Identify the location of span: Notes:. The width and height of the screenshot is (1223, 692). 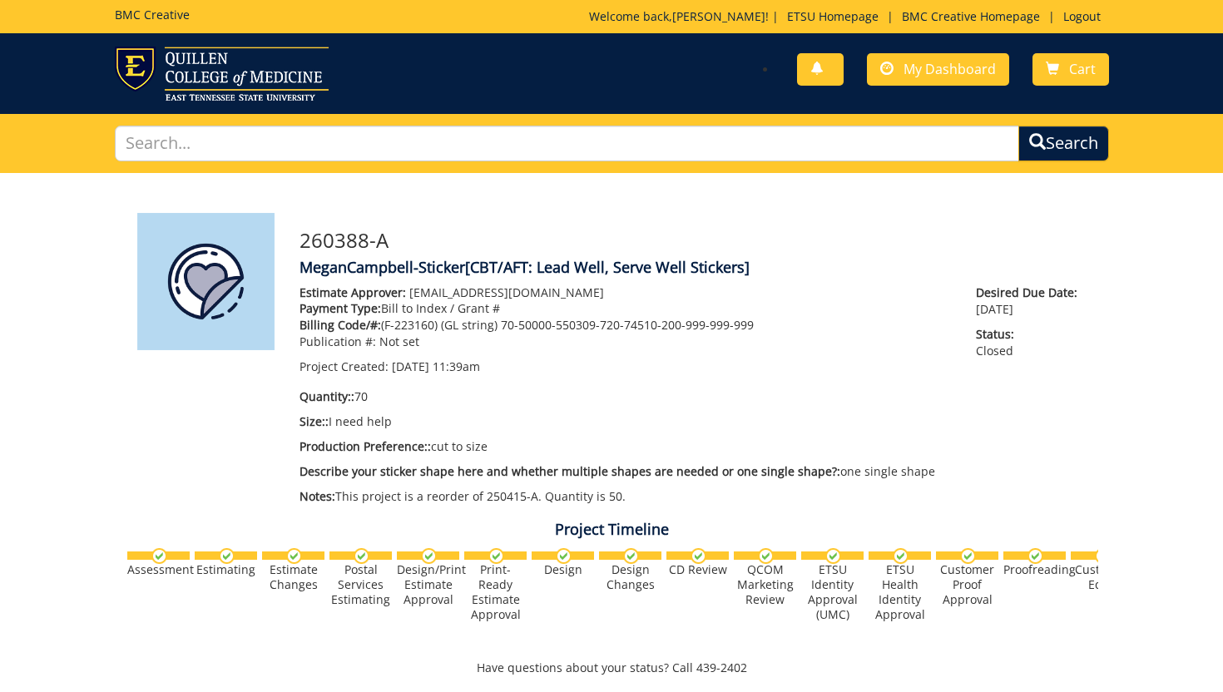
(317, 496).